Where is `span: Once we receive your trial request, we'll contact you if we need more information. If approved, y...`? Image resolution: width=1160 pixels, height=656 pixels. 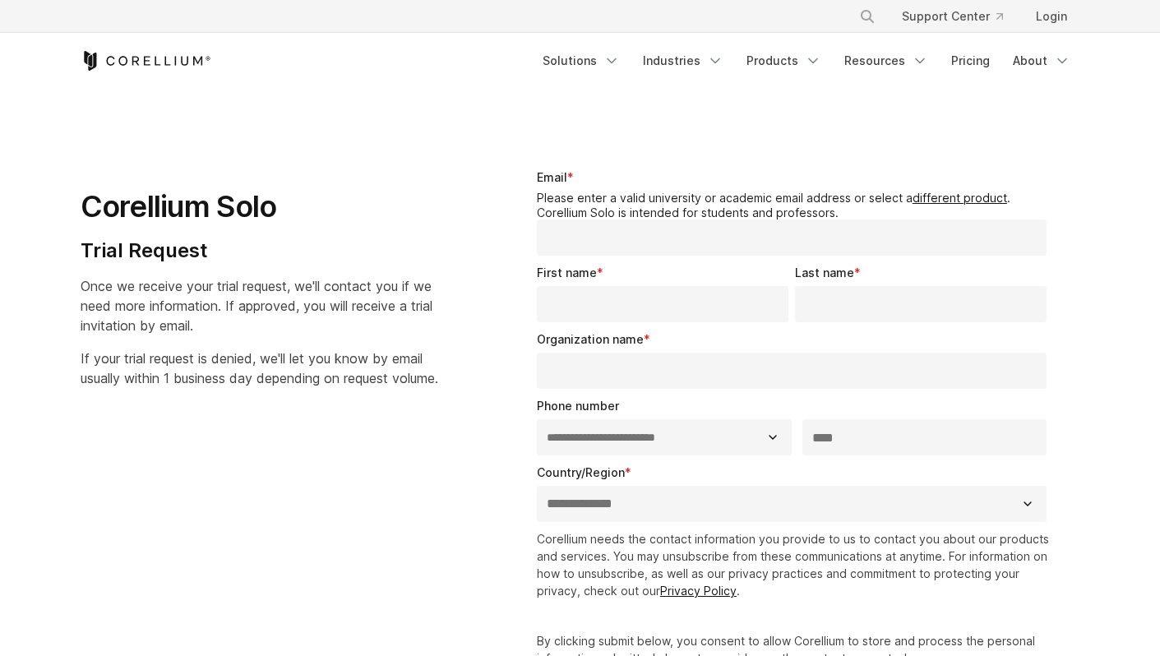
span: Once we receive your trial request, we'll contact you if we need more information. If approved, y... is located at coordinates (257, 306).